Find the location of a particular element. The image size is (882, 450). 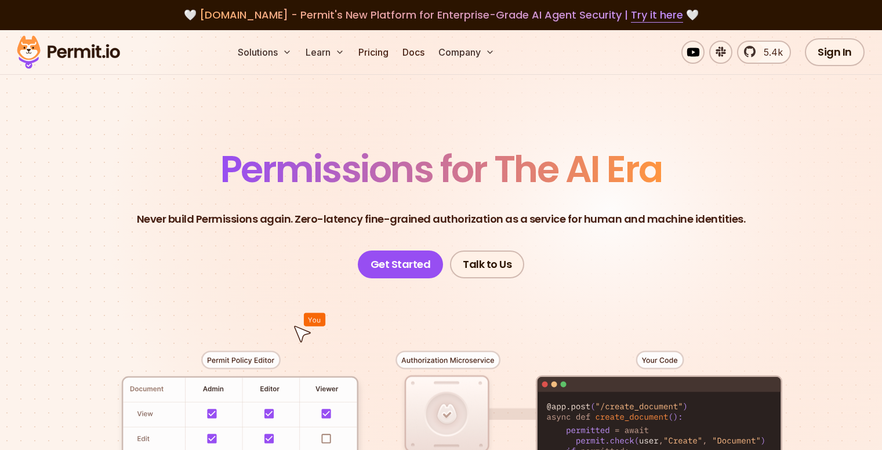

button: Company is located at coordinates (466, 52).